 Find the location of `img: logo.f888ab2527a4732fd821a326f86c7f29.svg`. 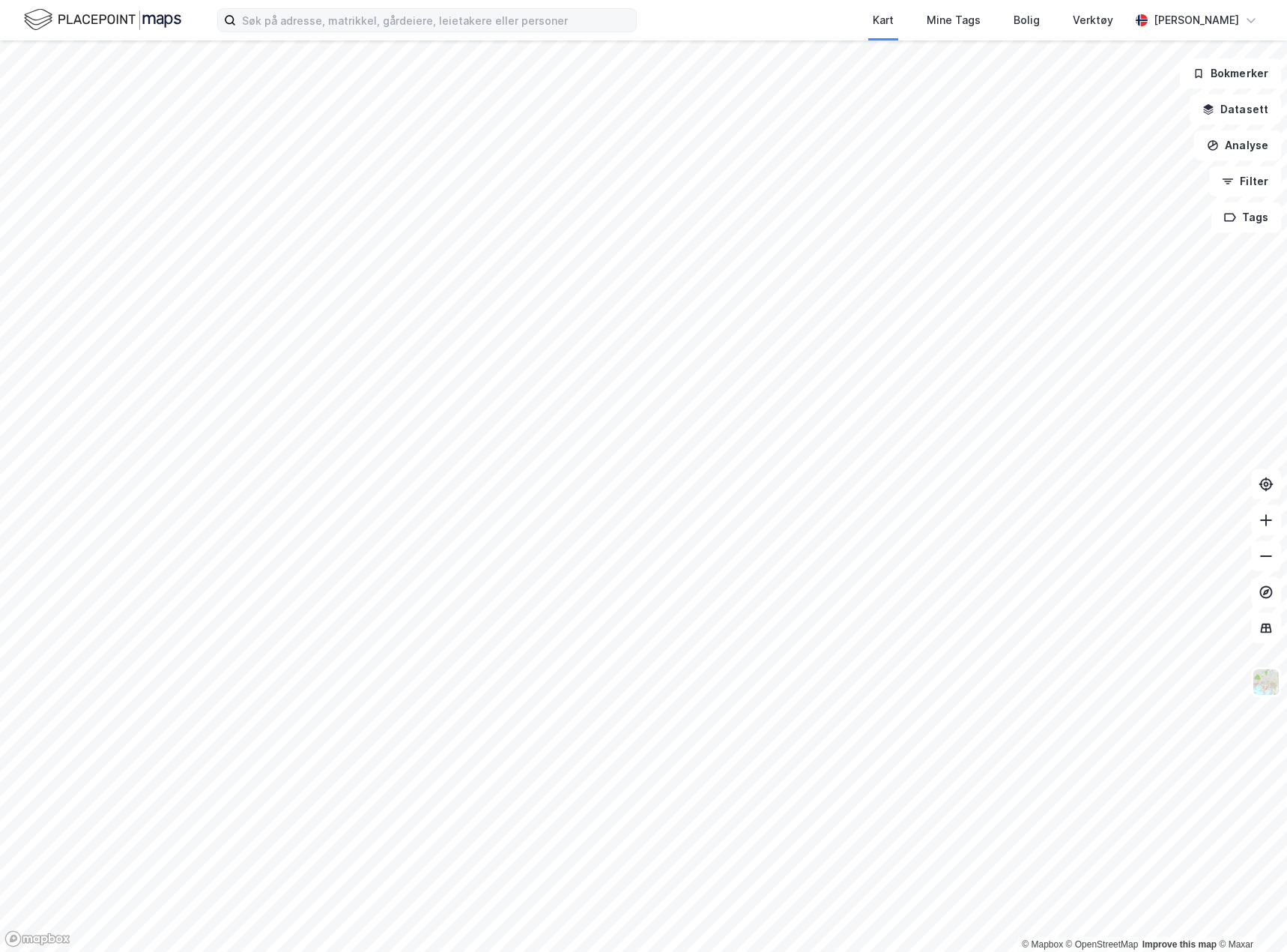

img: logo.f888ab2527a4732fd821a326f86c7f29.svg is located at coordinates (103, 20).